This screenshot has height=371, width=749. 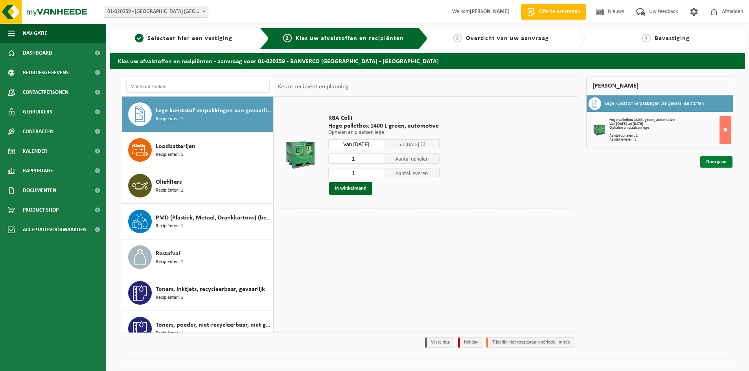 What do you see at coordinates (168, 254) in the screenshot?
I see `span: Restafval` at bounding box center [168, 254].